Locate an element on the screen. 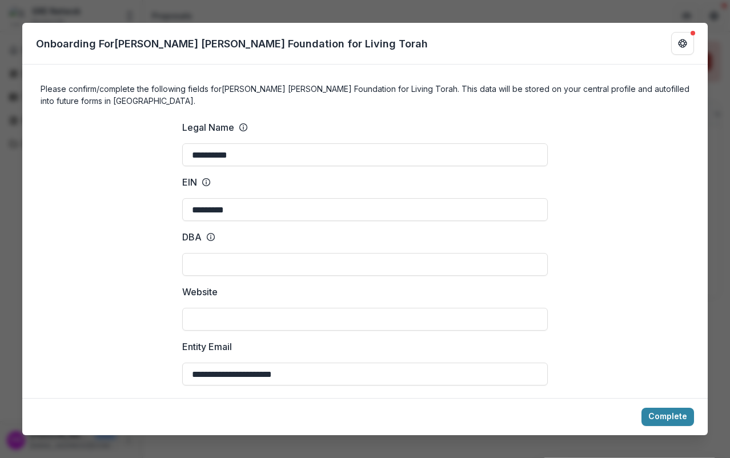  button: Get Help is located at coordinates (682, 43).